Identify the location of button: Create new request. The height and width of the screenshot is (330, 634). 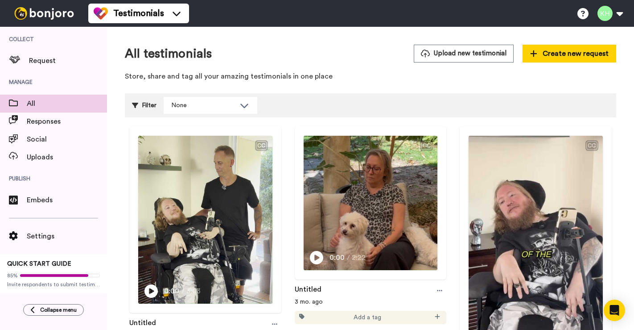
(570, 54).